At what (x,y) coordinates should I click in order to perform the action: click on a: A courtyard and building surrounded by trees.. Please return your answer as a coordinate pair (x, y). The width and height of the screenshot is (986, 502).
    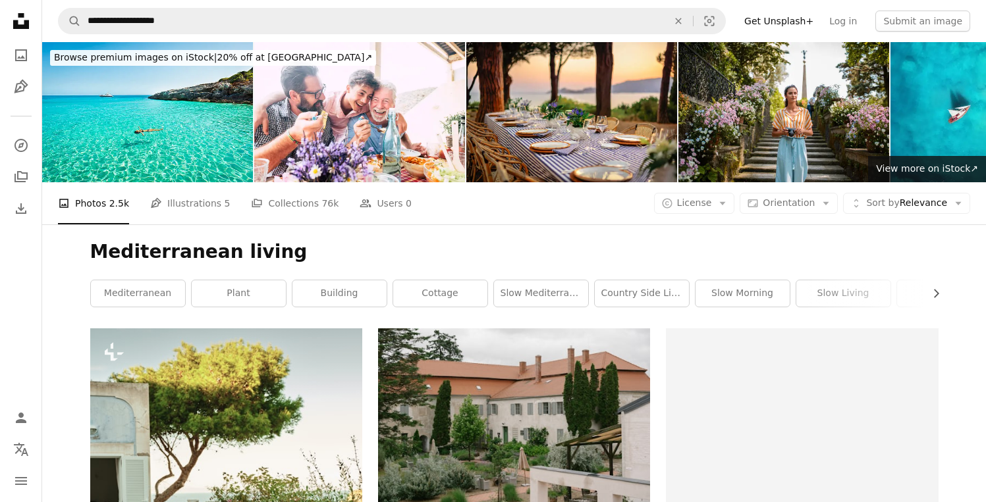
    Looking at the image, I should click on (513, 419).